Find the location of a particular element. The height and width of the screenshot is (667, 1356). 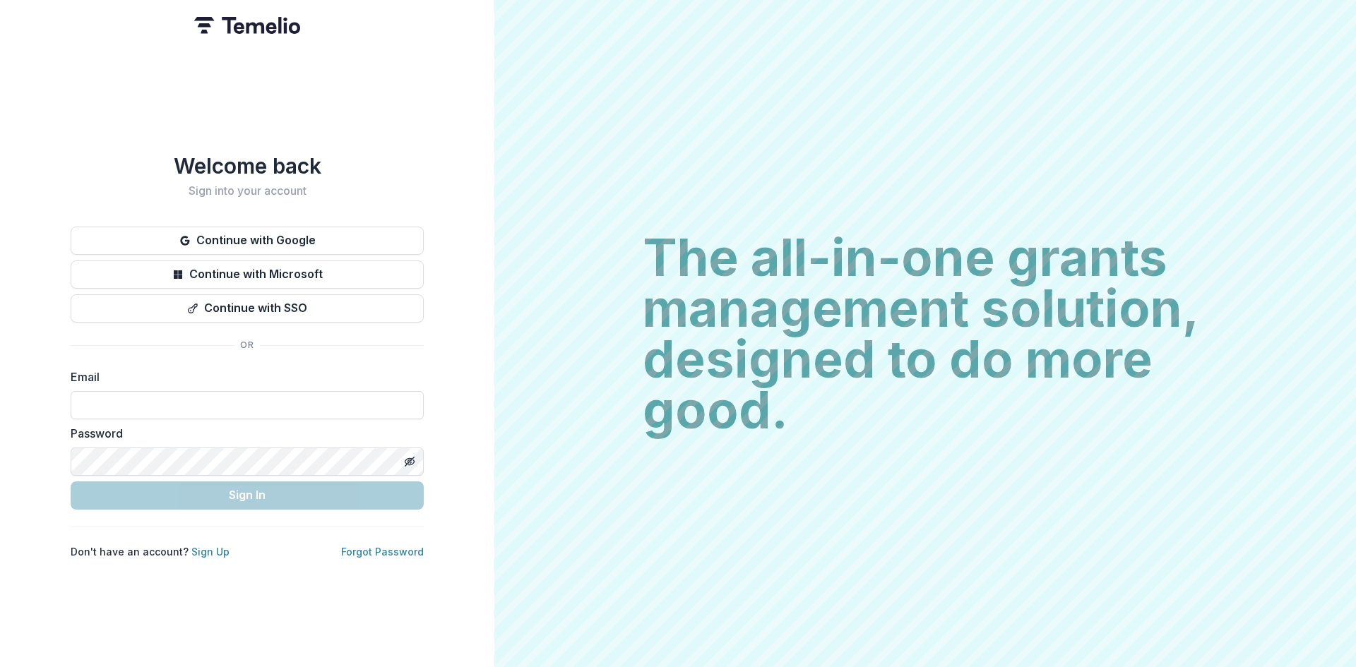

label: Email is located at coordinates (243, 377).